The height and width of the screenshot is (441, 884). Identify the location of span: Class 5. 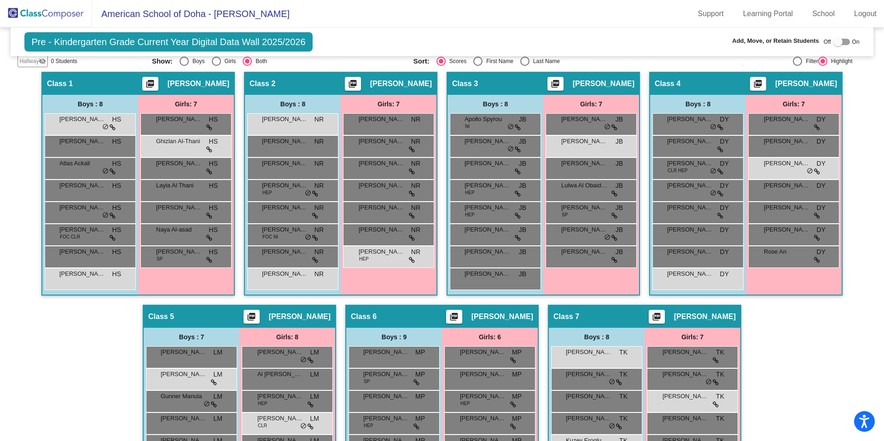
(161, 317).